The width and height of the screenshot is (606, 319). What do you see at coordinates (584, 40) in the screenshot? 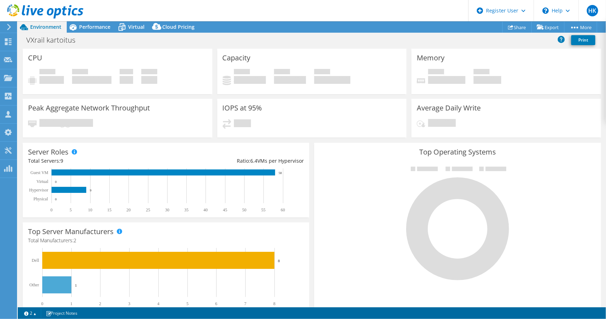
I see `a: Print` at bounding box center [584, 40].